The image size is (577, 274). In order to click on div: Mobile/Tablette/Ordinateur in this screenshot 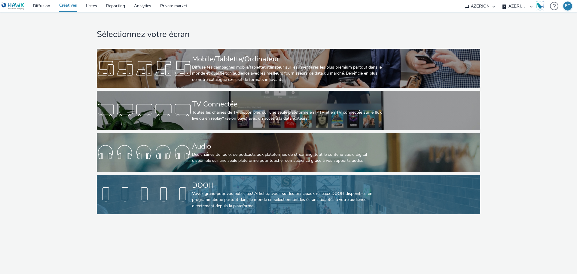, I will do `click(287, 59)`.